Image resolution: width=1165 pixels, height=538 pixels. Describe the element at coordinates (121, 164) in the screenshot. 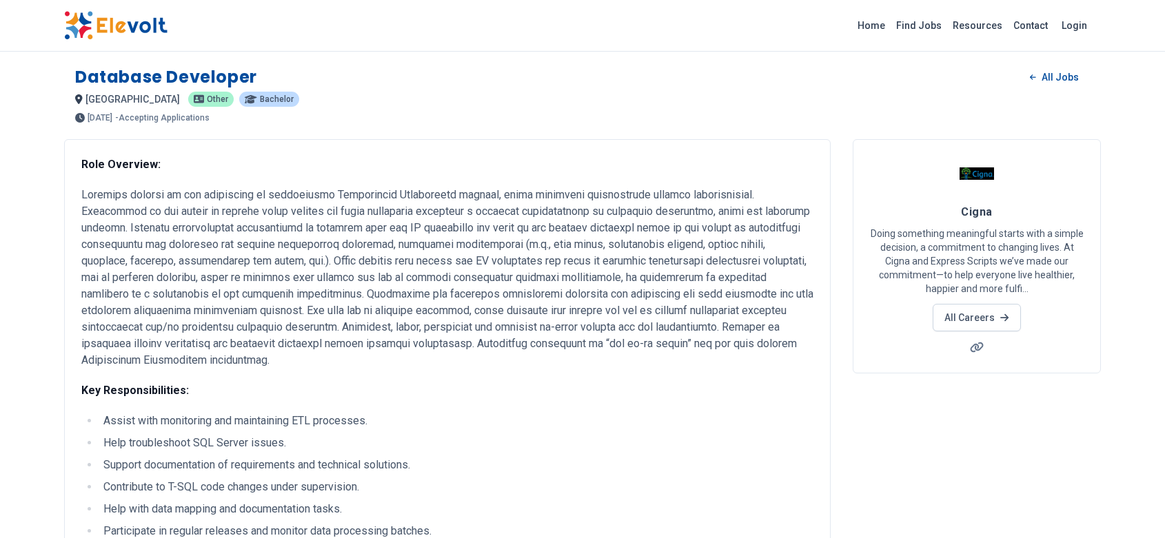

I see `strong: Role Overview:` at that location.